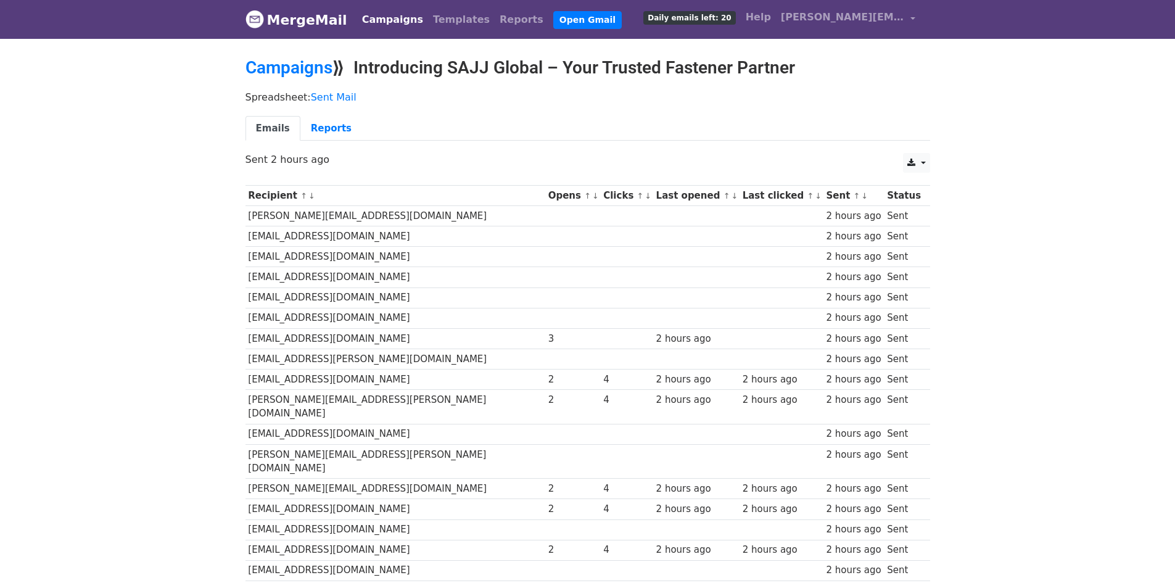 The image size is (1175, 583). I want to click on span: Daily emails left: 20, so click(689, 18).